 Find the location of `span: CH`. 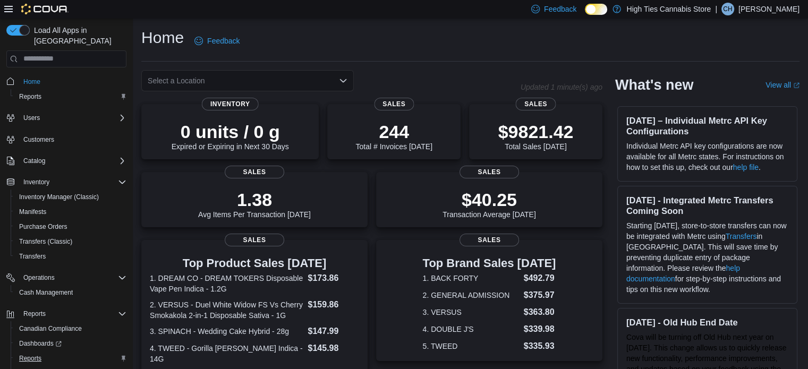

span: CH is located at coordinates (727, 9).